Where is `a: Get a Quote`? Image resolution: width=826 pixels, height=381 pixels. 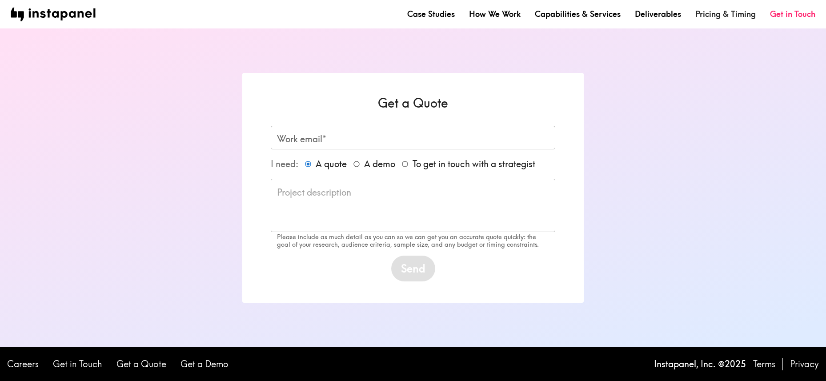
a: Get a Quote is located at coordinates (141, 364).